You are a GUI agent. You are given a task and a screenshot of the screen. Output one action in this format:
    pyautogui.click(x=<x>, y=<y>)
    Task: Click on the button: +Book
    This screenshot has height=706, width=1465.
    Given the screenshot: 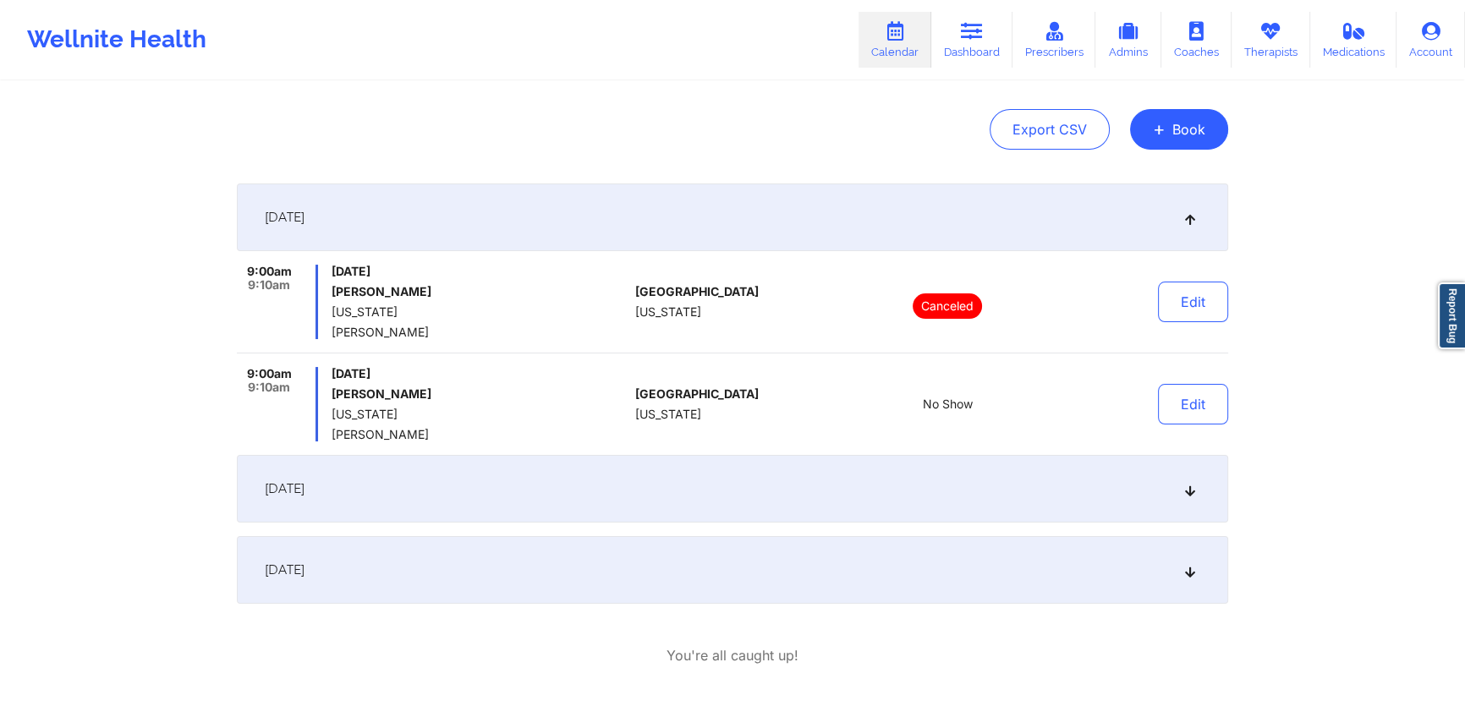 What is the action you would take?
    pyautogui.click(x=1179, y=129)
    